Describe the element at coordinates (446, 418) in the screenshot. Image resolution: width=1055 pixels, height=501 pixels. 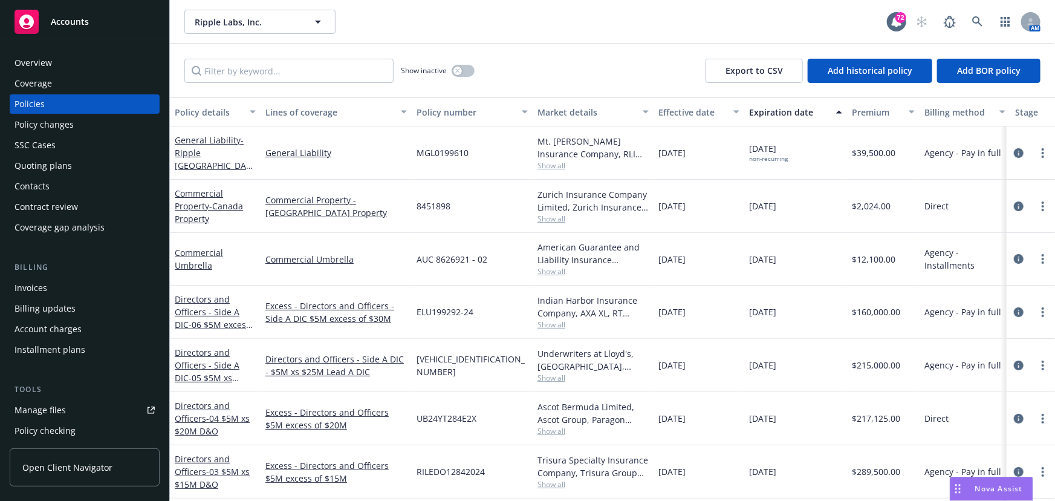
I see `span: UB24YT284E2X` at that location.